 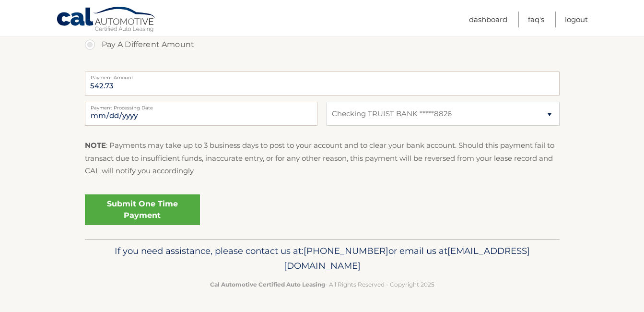 What do you see at coordinates (201, 114) in the screenshot?
I see `input: Payment Date` at bounding box center [201, 114].